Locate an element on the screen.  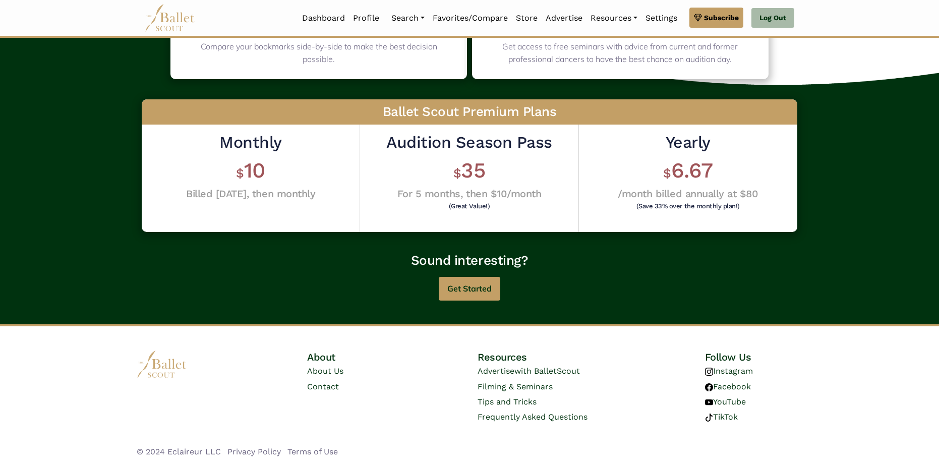
a: Filming & Seminars is located at coordinates (515, 386).